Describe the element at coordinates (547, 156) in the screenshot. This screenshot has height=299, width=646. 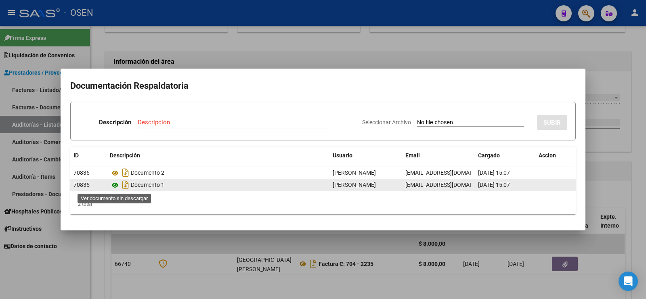
I see `span: Accion` at that location.